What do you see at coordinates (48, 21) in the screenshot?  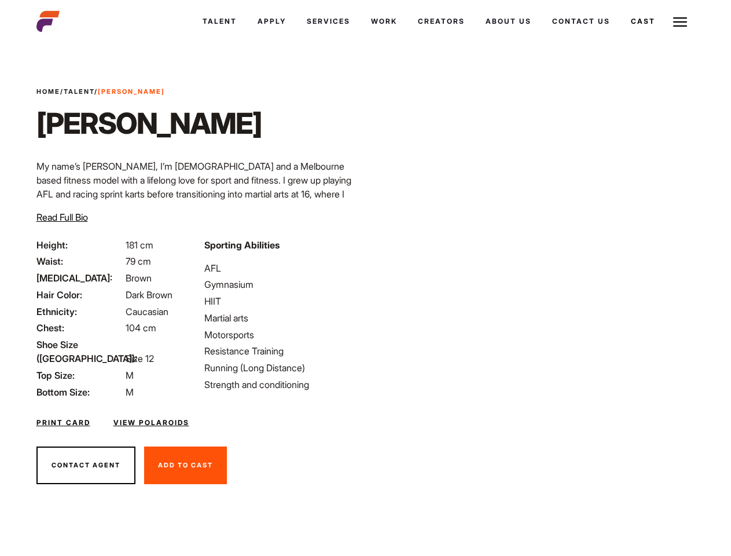 I see `img: cropped-aefm-brand-fav-22-square.png` at bounding box center [48, 21].